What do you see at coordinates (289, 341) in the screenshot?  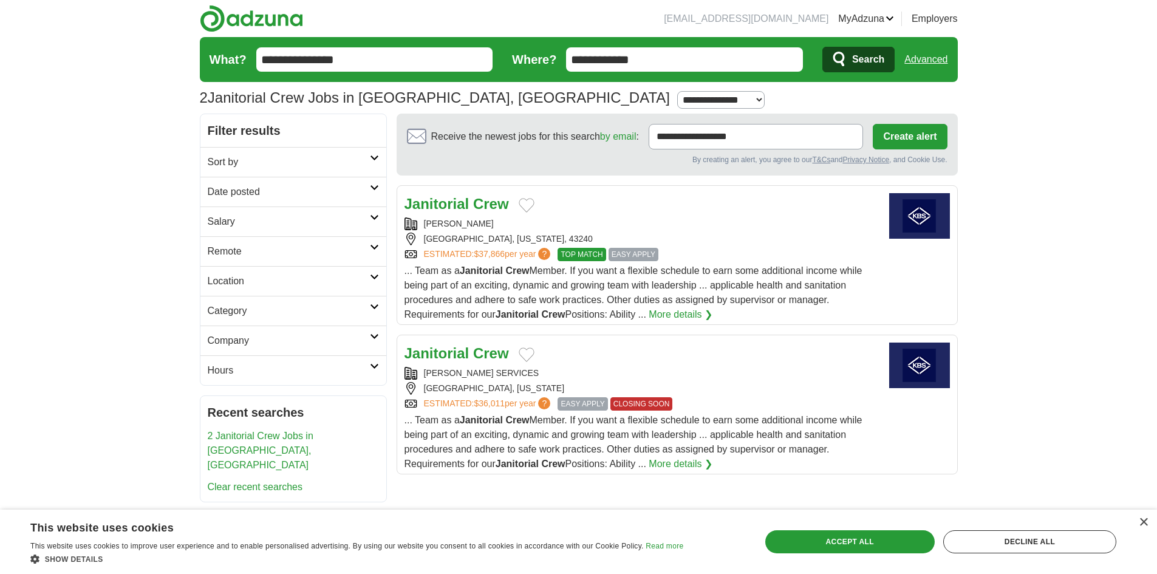 I see `h2: Company` at bounding box center [289, 341].